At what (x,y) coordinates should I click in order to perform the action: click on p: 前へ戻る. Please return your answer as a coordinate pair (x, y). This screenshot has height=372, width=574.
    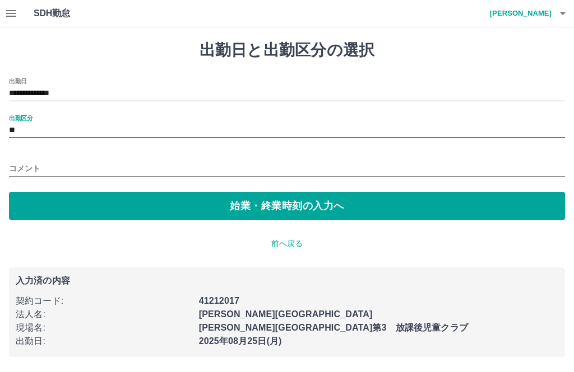
    Looking at the image, I should click on (287, 244).